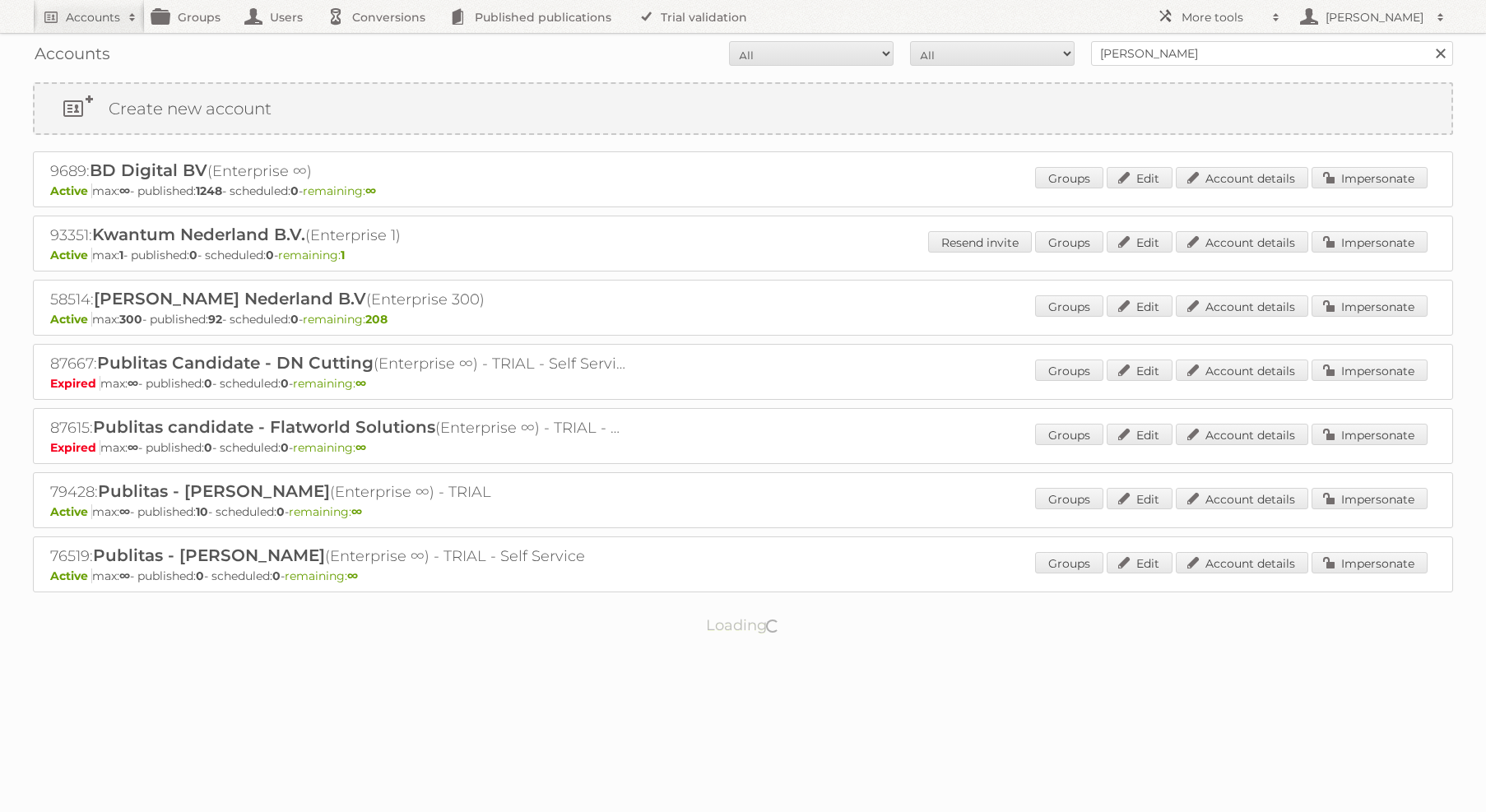 Image resolution: width=1486 pixels, height=812 pixels. What do you see at coordinates (338, 428) in the screenshot?
I see `h2: 87615: (Enterprise ∞) - TRIAL - Self Service` at bounding box center [338, 428].